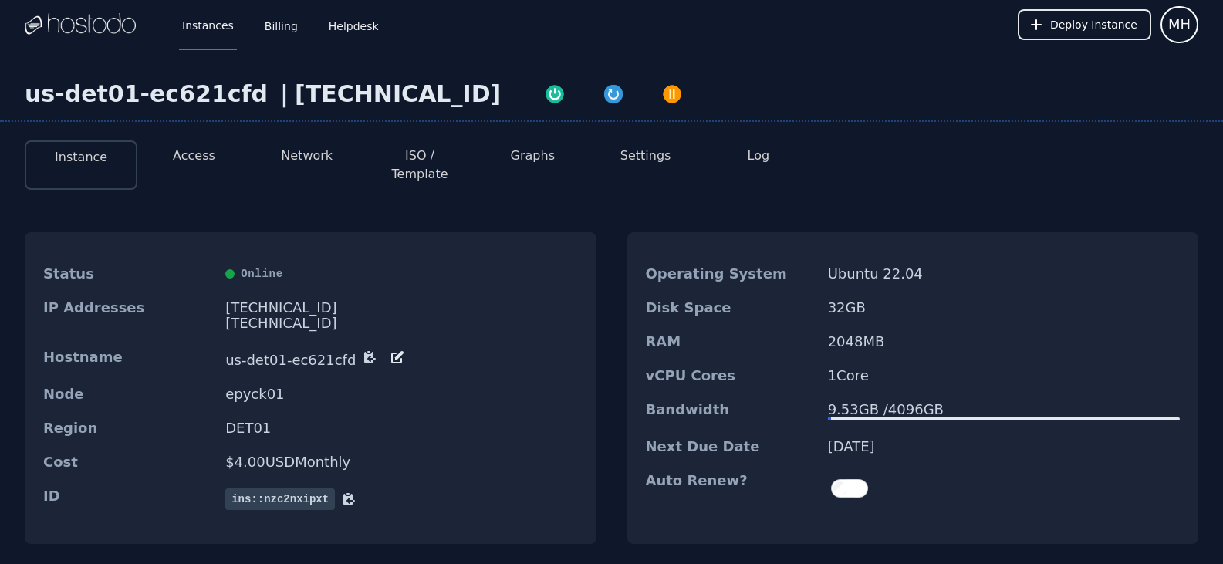 Image resolution: width=1223 pixels, height=564 pixels. What do you see at coordinates (401, 394) in the screenshot?
I see `dd: epyck01` at bounding box center [401, 394].